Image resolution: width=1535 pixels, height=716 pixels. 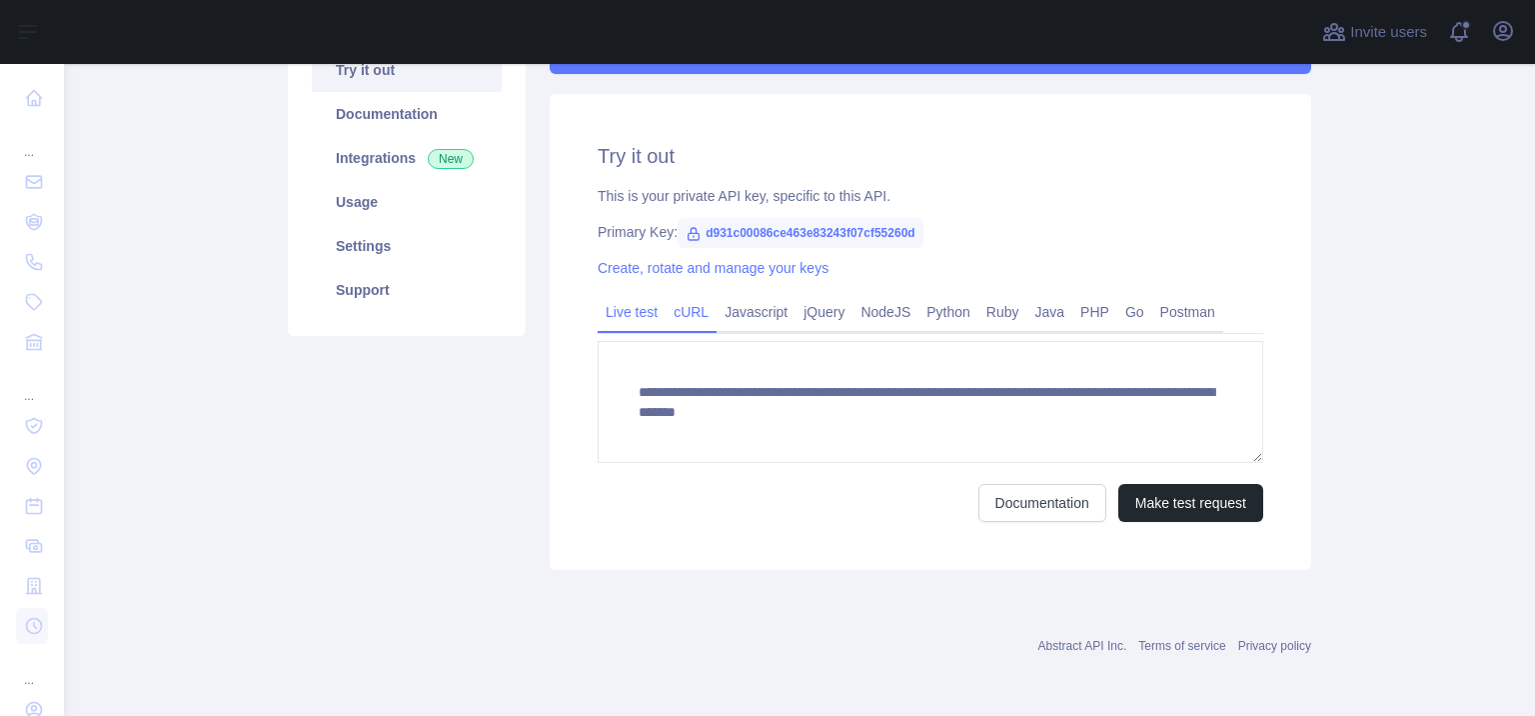 I want to click on a: Ruby, so click(x=1003, y=312).